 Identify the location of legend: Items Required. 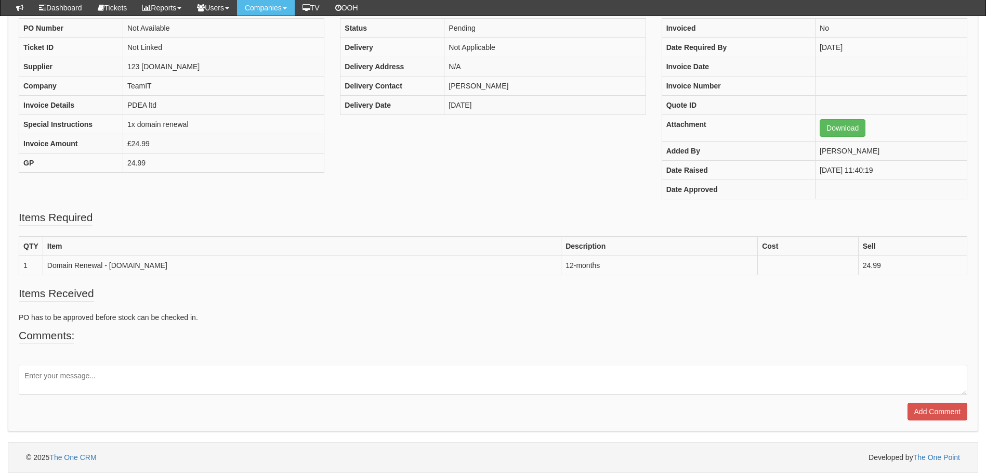
(56, 217).